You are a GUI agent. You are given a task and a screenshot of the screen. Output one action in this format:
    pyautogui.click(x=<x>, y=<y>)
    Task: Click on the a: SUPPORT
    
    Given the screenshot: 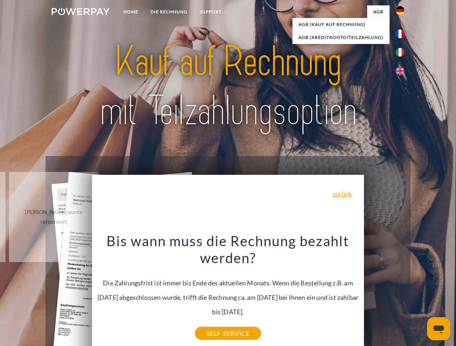 What is the action you would take?
    pyautogui.click(x=210, y=12)
    